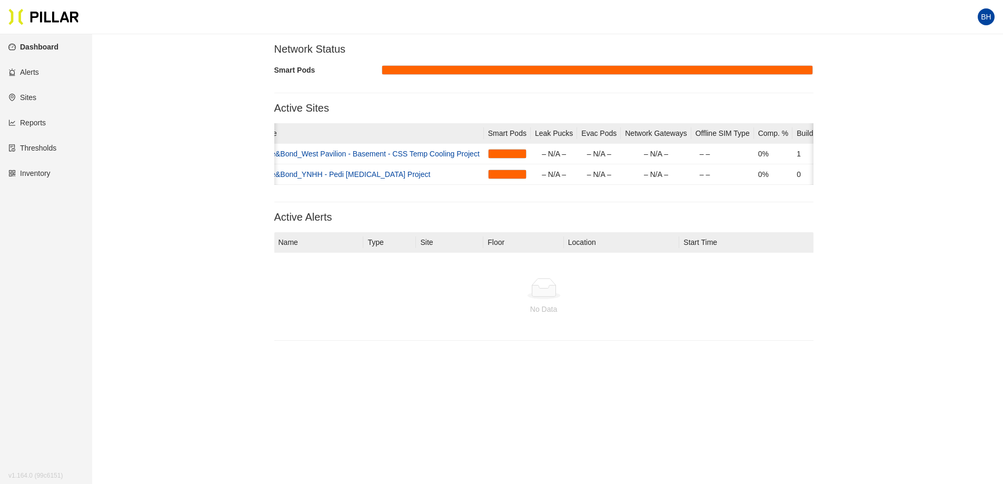 Image resolution: width=1003 pixels, height=484 pixels. Describe the element at coordinates (544, 217) in the screenshot. I see `h3: Active Alerts` at that location.